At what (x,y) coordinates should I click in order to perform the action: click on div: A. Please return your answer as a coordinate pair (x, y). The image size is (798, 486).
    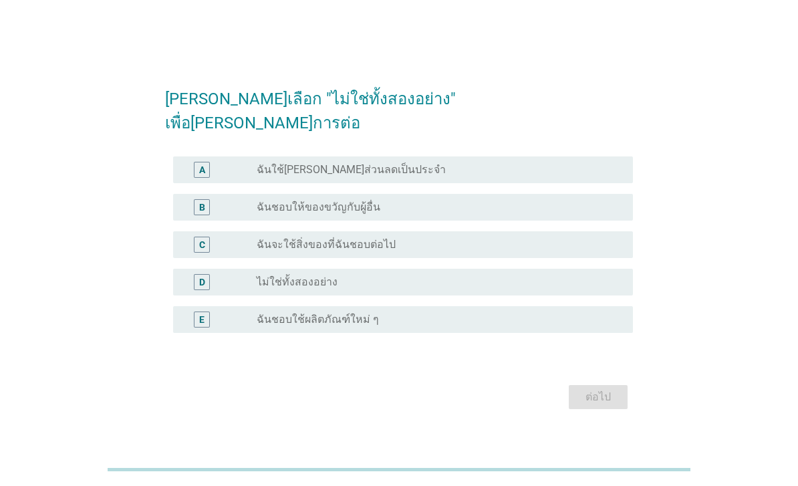
    Looking at the image, I should click on (202, 169).